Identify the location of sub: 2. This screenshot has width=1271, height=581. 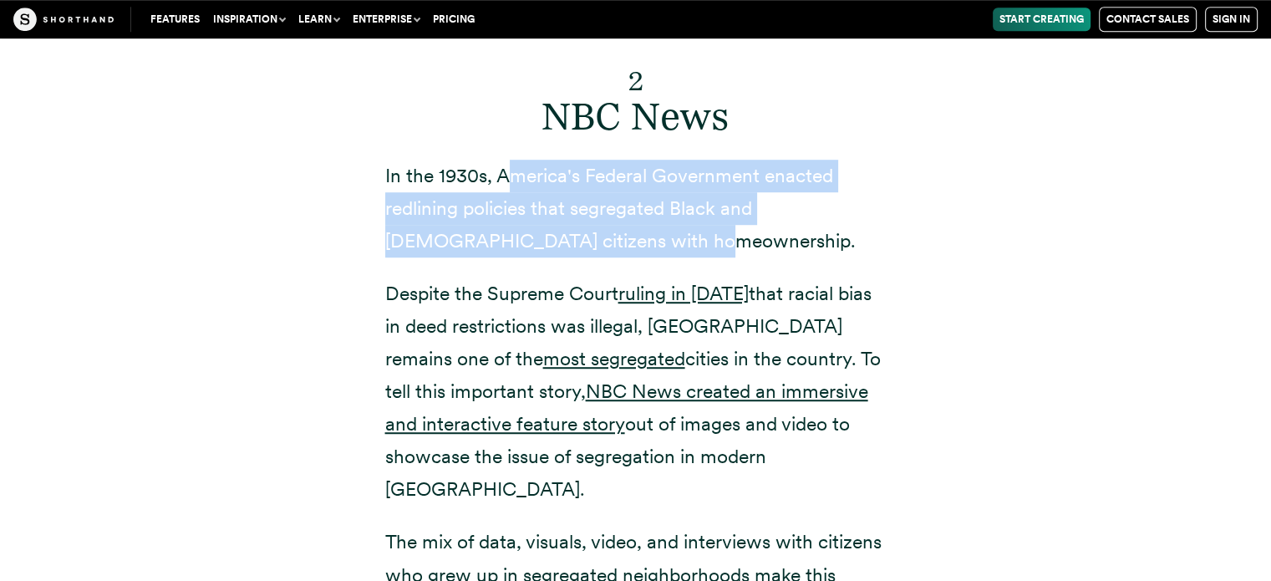
(636, 80).